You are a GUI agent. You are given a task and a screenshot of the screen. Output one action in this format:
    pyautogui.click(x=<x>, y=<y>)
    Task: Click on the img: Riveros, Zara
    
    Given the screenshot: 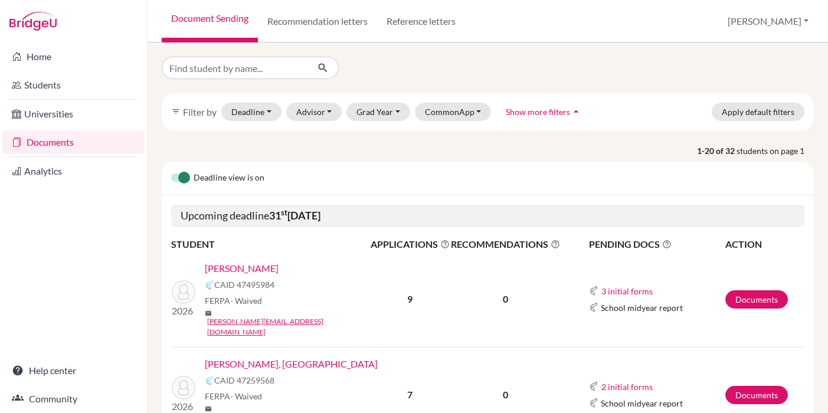 What is the action you would take?
    pyautogui.click(x=184, y=388)
    